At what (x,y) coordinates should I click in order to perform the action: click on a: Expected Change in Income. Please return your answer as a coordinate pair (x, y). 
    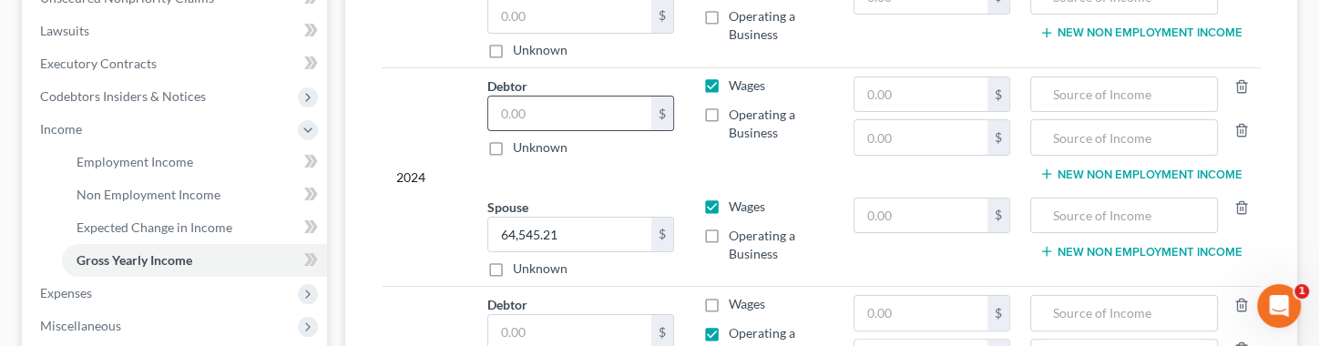
    Looking at the image, I should click on (194, 228).